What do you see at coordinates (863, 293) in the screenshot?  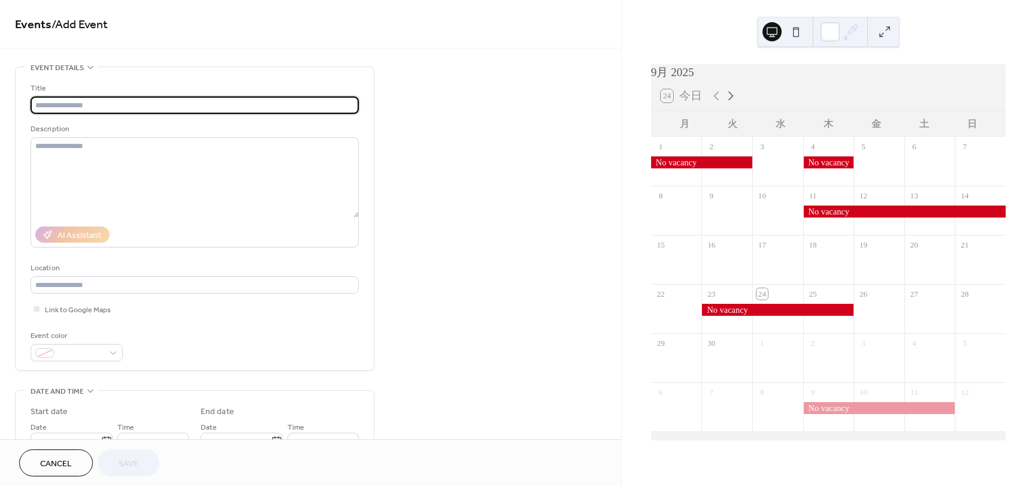 I see `div: 26` at bounding box center [863, 293].